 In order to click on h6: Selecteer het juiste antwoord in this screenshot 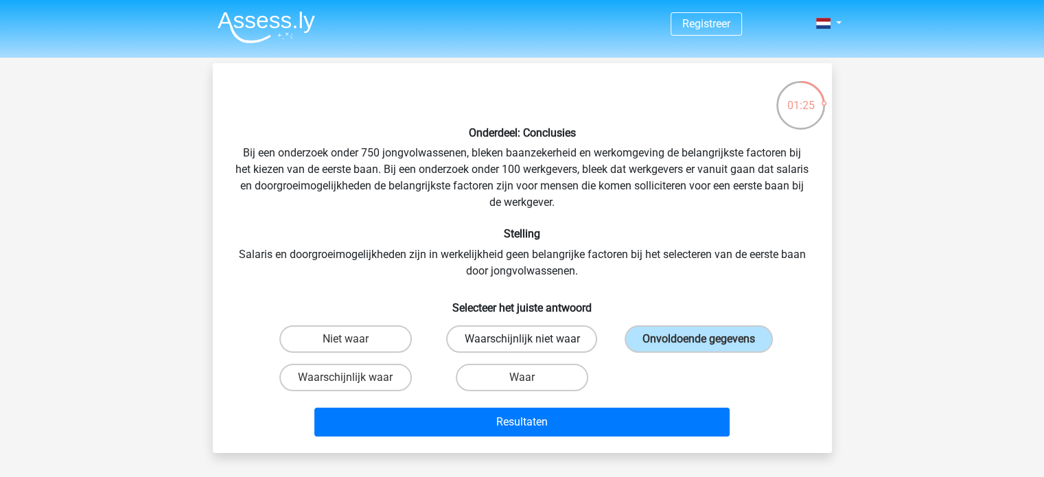, I will do `click(522, 302)`.